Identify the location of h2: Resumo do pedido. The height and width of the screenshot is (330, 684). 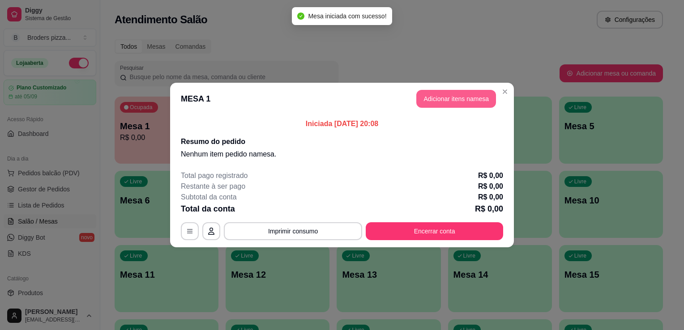
(342, 142).